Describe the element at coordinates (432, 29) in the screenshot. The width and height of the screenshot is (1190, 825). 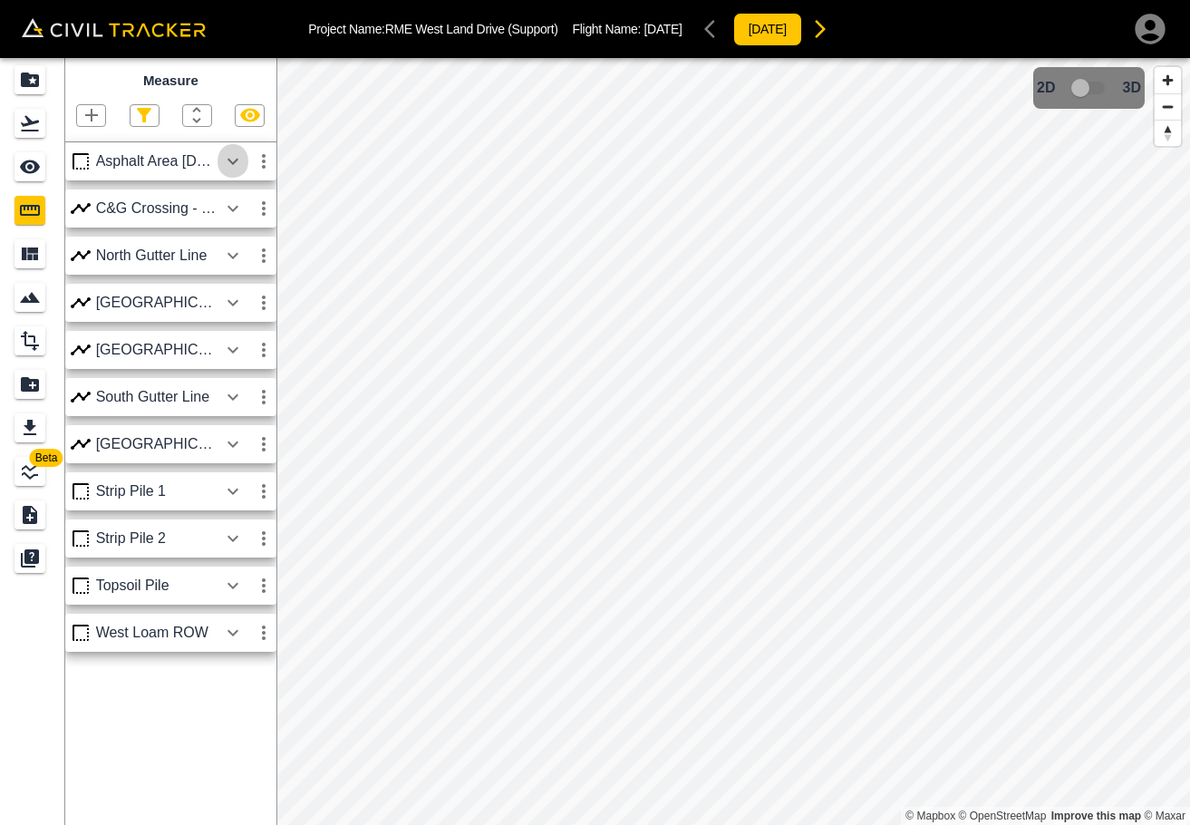
I see `p: Project Name: RME West Land Drive (Support)` at that location.